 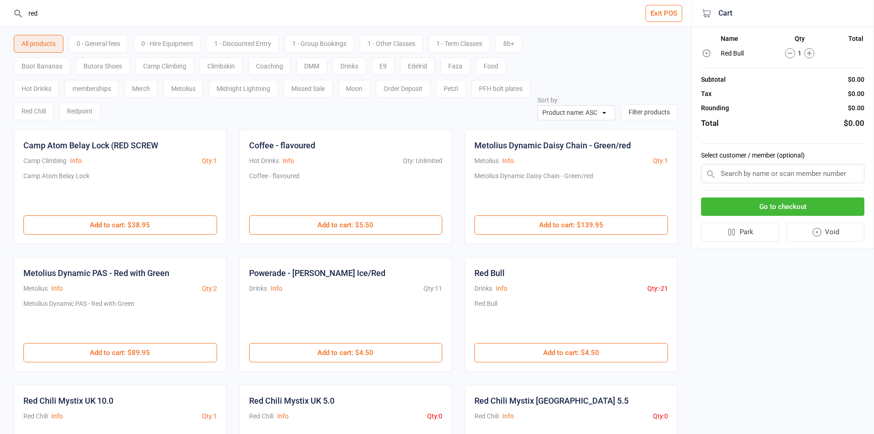 What do you see at coordinates (209, 288) in the screenshot?
I see `div: Qty: 2` at bounding box center [209, 288].